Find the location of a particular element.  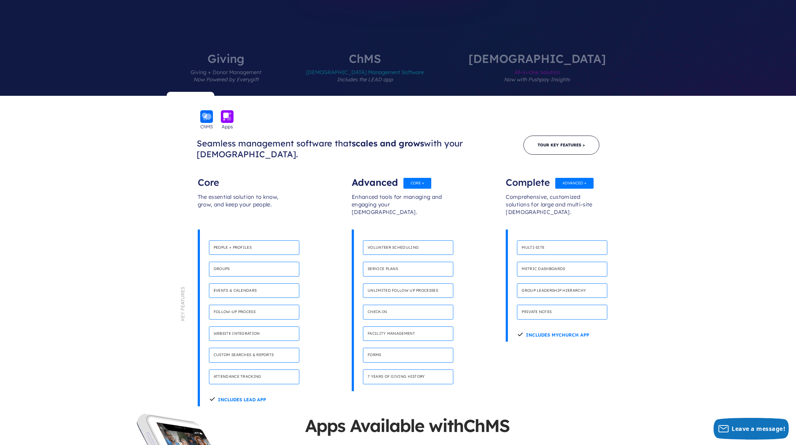

span: Apps is located at coordinates (227, 127).